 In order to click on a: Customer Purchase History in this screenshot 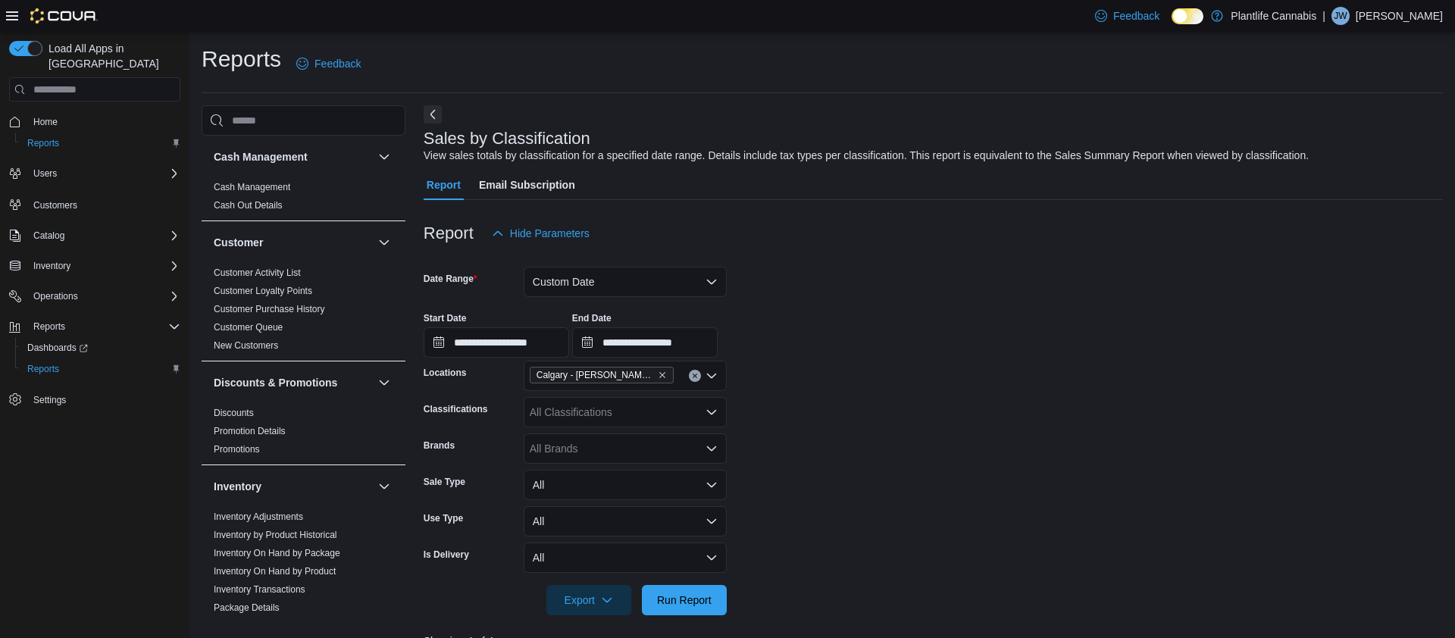, I will do `click(269, 309)`.